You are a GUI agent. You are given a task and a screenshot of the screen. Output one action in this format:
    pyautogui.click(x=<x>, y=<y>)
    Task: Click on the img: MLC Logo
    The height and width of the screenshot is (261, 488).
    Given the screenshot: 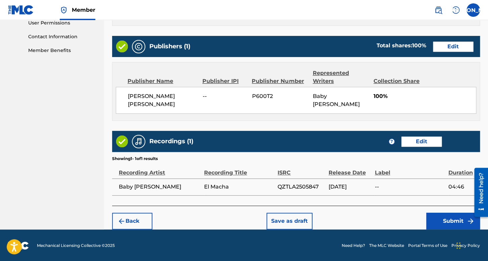 What is the action you would take?
    pyautogui.click(x=21, y=10)
    